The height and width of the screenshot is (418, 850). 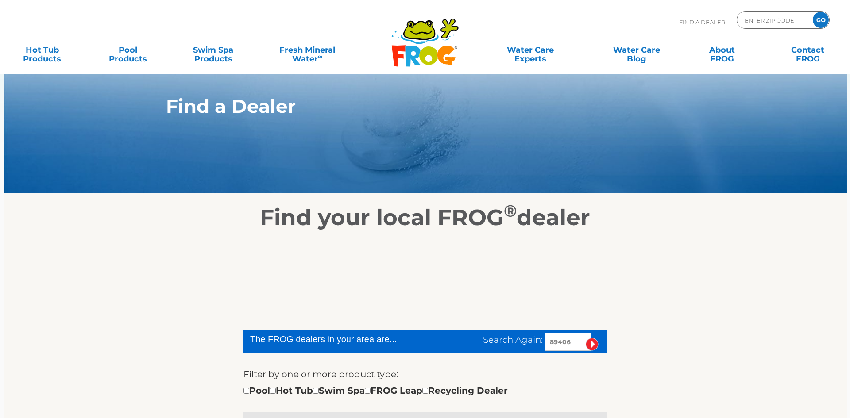 I want to click on h2: Find your local FROG dealer, so click(x=425, y=218).